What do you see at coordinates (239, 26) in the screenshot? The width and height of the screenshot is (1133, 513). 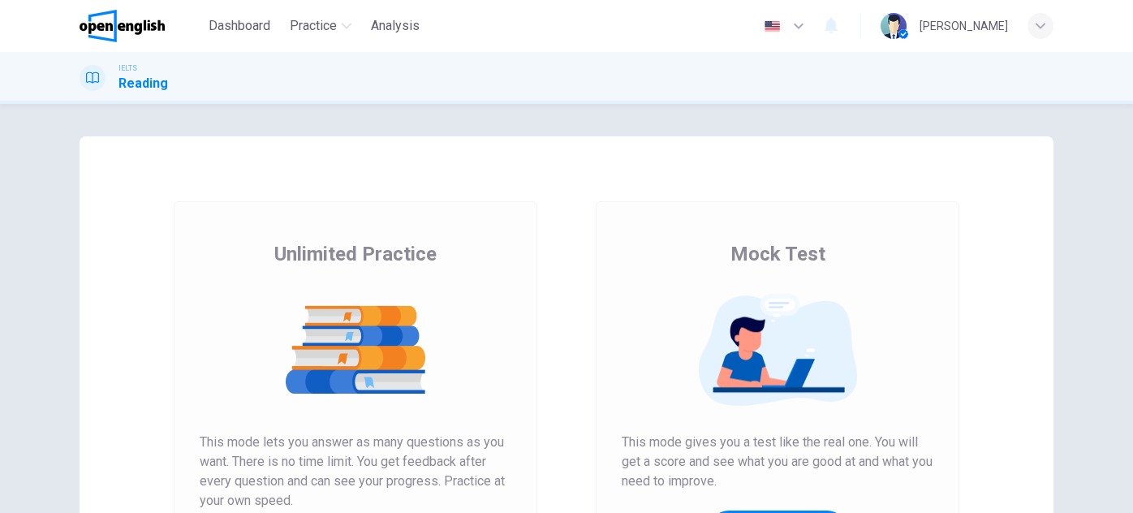 I see `span: Dashboard` at bounding box center [239, 26].